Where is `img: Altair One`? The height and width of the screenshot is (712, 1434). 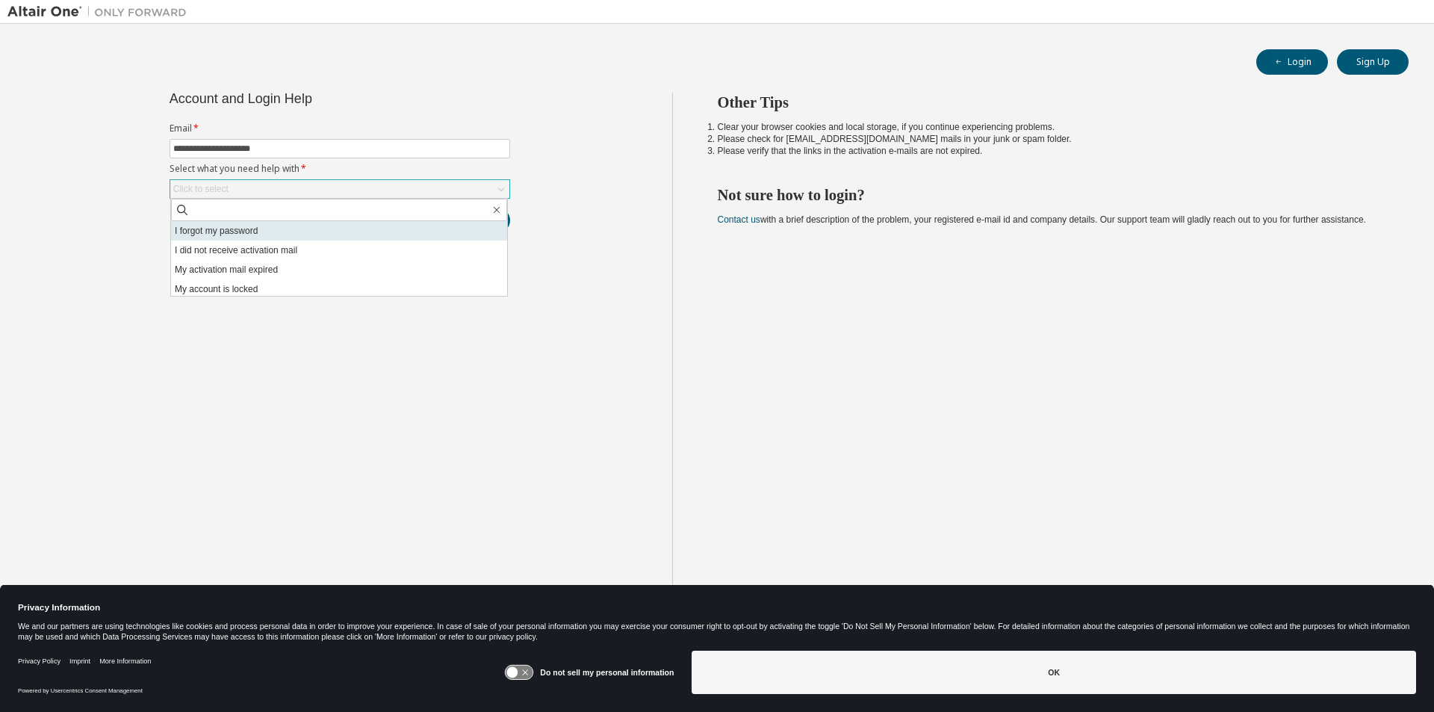
img: Altair One is located at coordinates (101, 12).